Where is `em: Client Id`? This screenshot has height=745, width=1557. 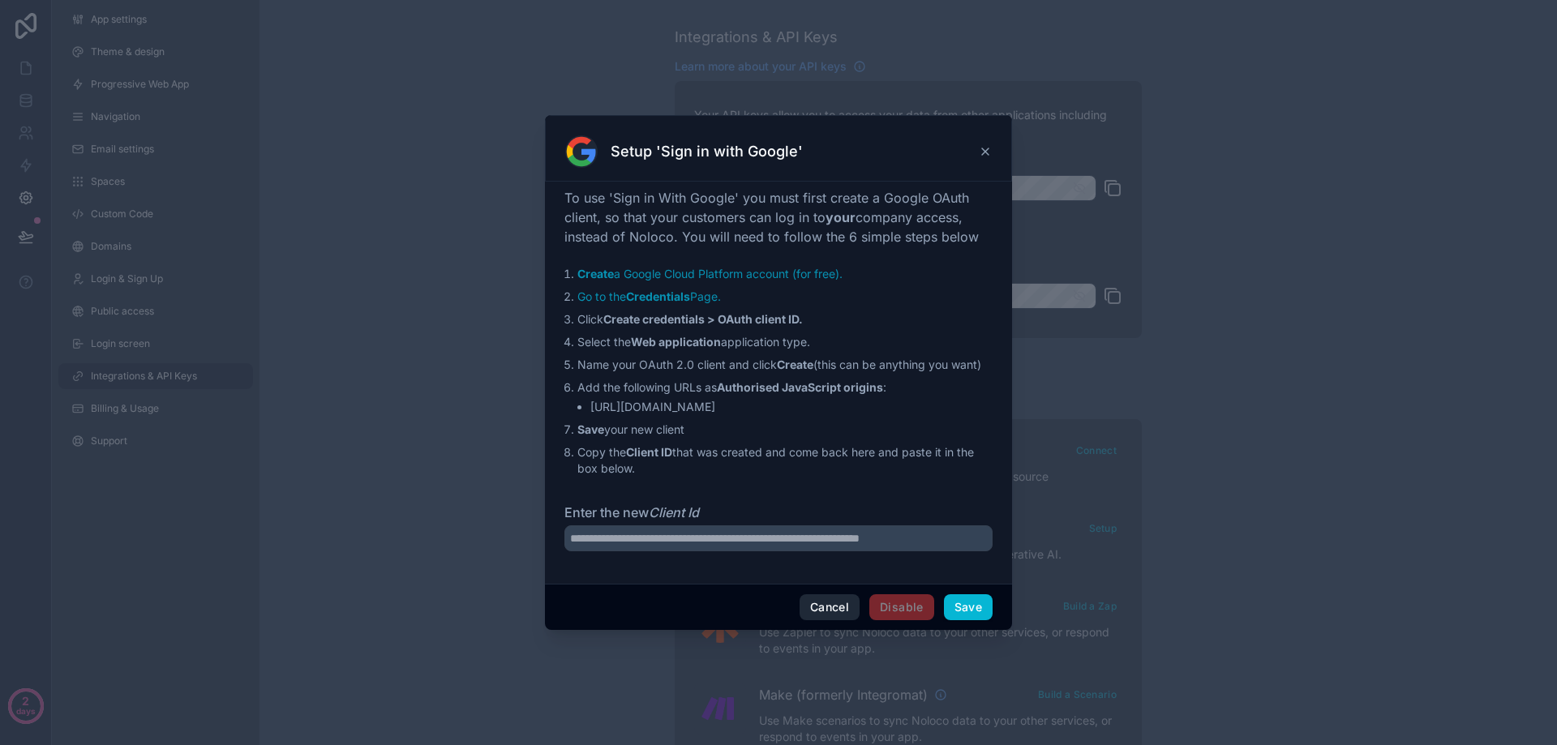 em: Client Id is located at coordinates (674, 512).